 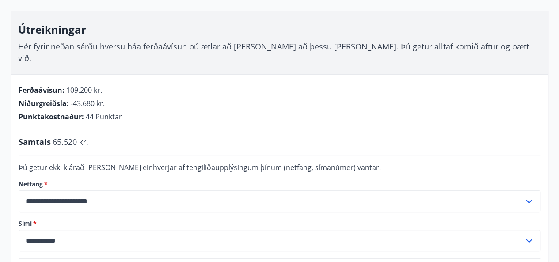 I want to click on span: Punktakostnaður :, so click(x=51, y=117).